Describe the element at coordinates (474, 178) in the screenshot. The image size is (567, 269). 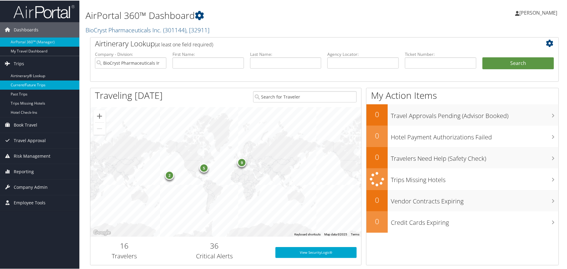
I see `h3: Trips Missing Hotels` at that location.